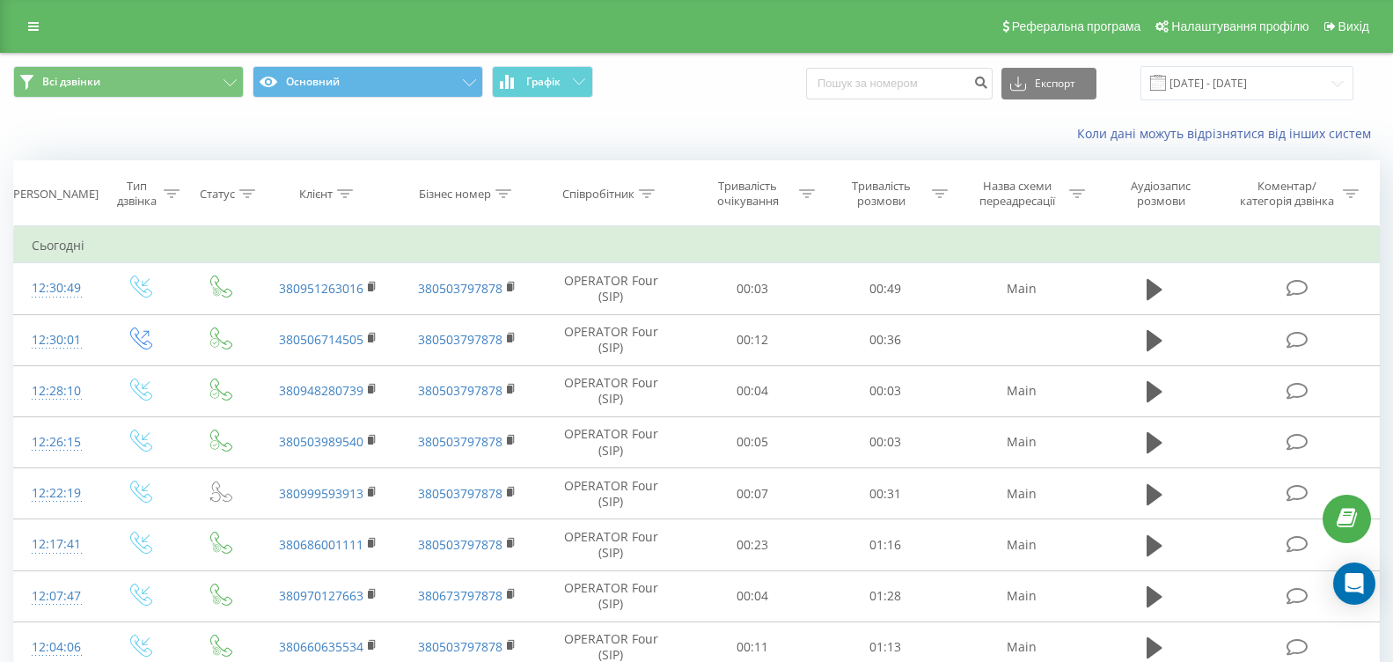 This screenshot has width=1393, height=662. What do you see at coordinates (455, 194) in the screenshot?
I see `div: Бізнес номер` at bounding box center [455, 194].